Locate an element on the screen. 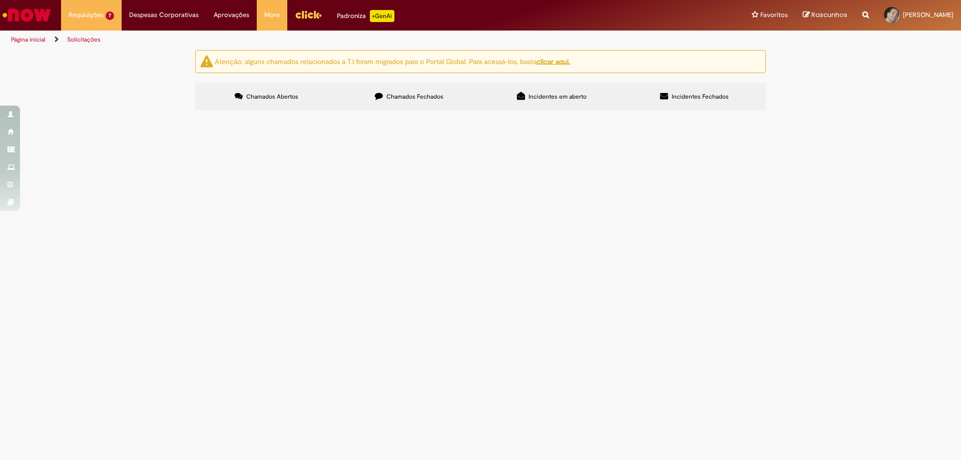  img: ServiceNow is located at coordinates (27, 15).